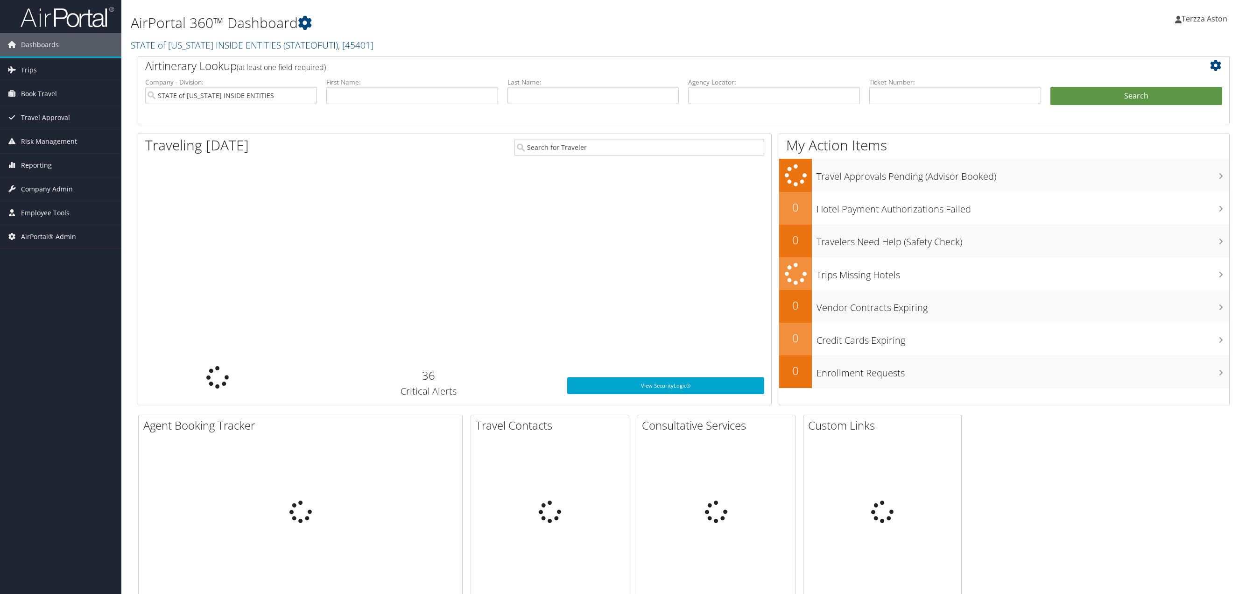 The image size is (1246, 594). I want to click on label: Agency Locator:, so click(774, 82).